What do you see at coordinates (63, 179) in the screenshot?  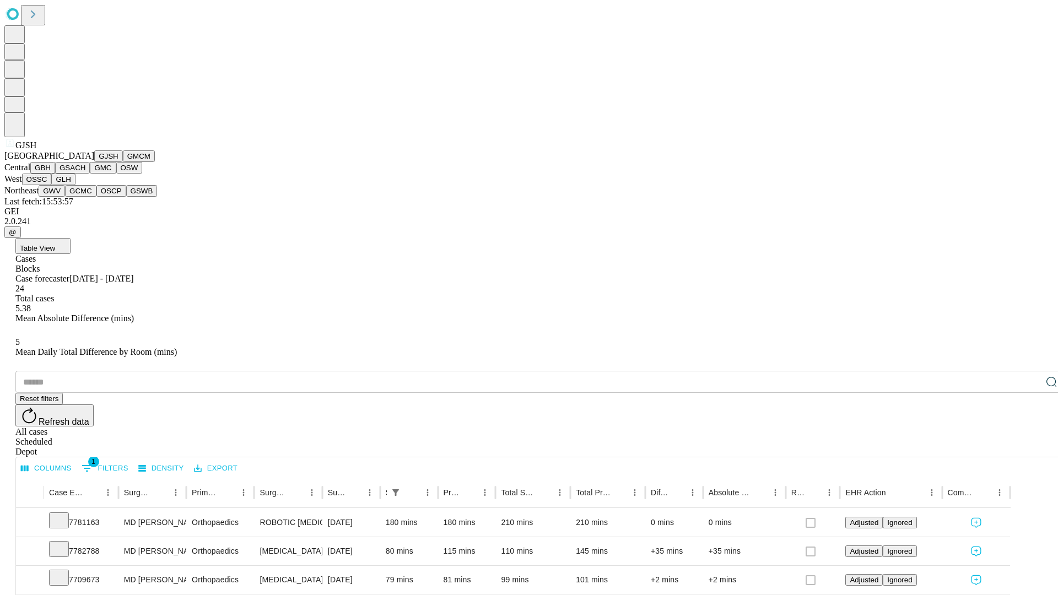 I see `button: GLH` at bounding box center [63, 179].